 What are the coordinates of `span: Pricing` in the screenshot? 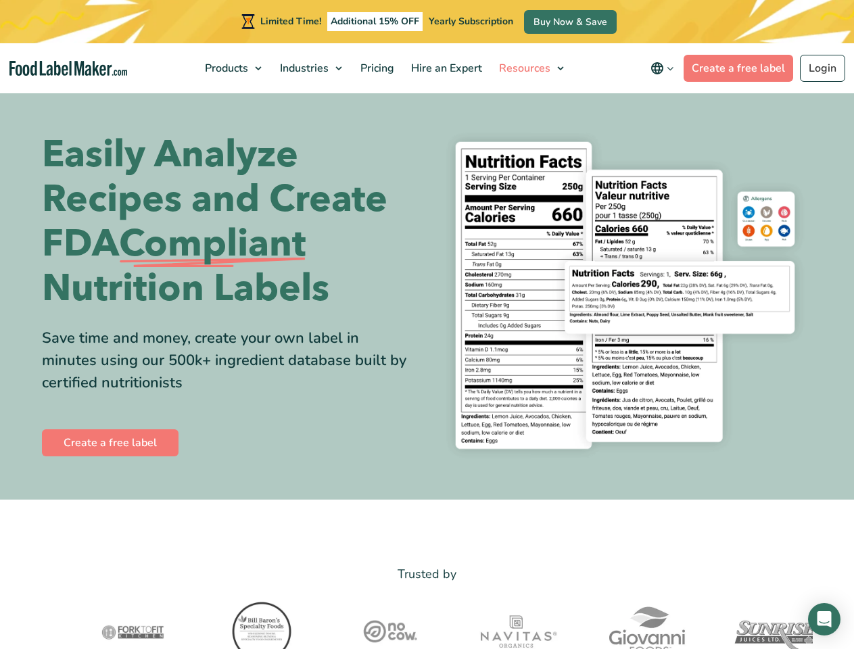 It's located at (376, 68).